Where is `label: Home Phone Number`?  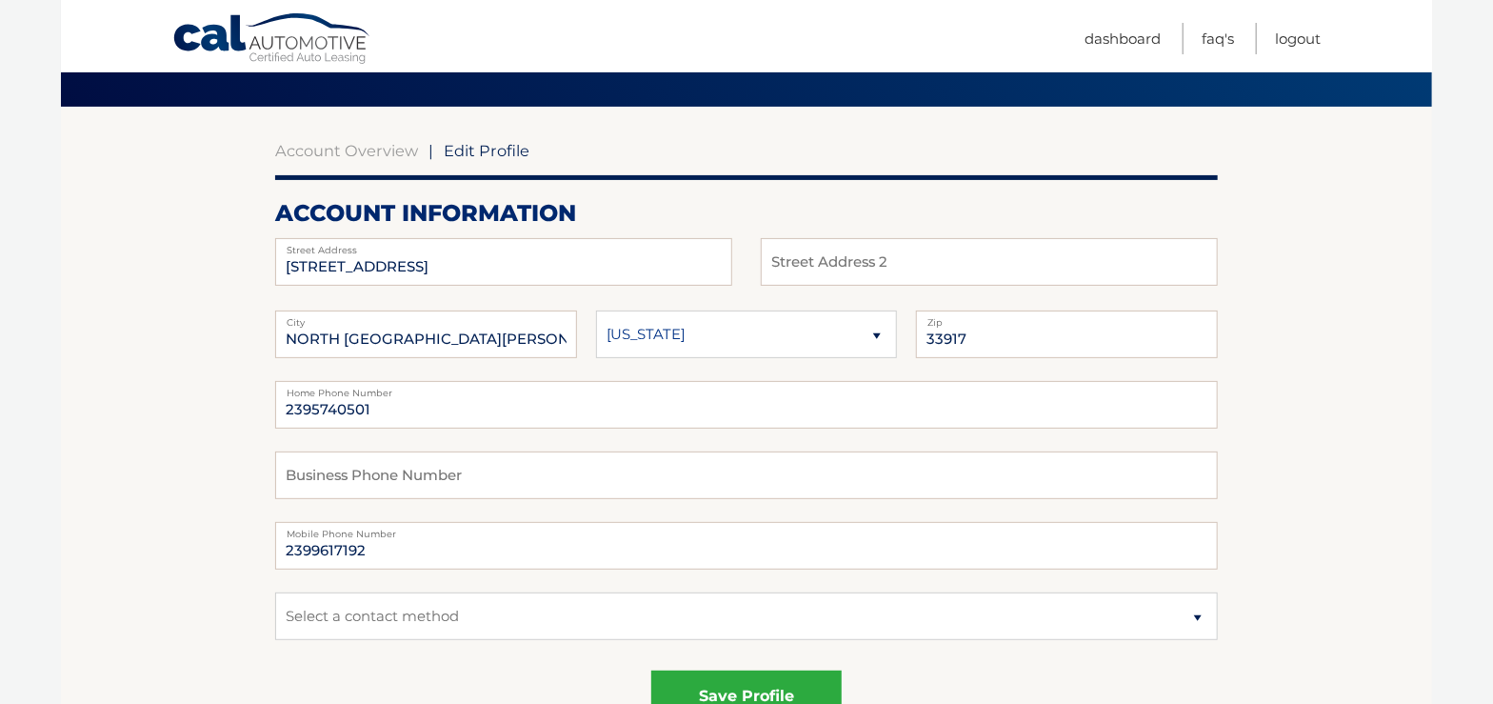
label: Home Phone Number is located at coordinates (746, 388).